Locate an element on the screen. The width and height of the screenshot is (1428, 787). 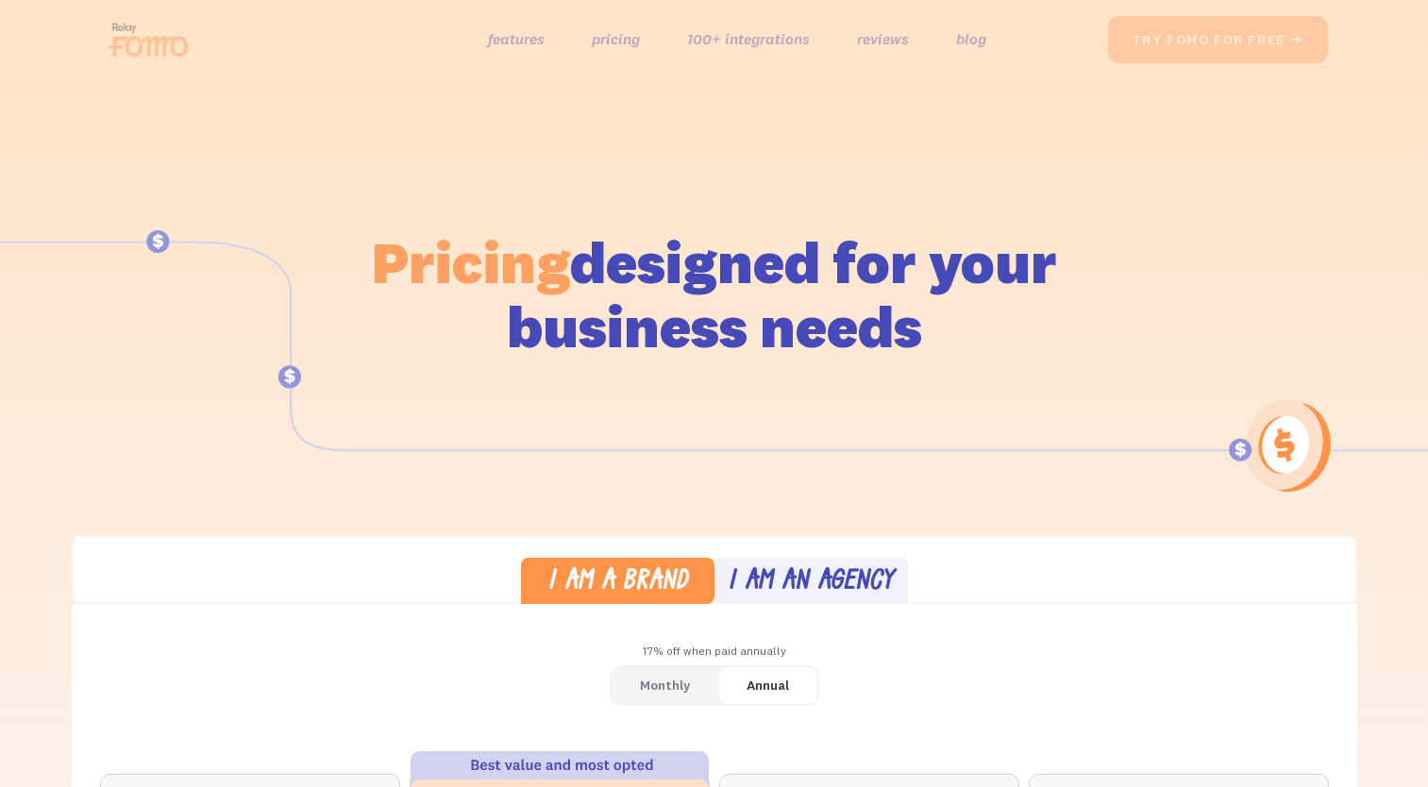
div: Annual is located at coordinates (767, 685).